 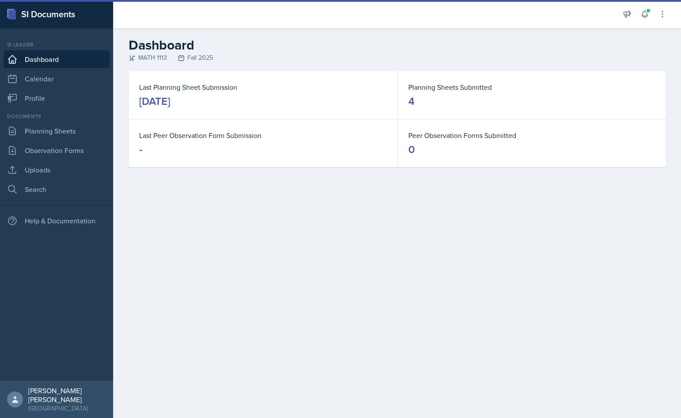 I want to click on a: Profile, so click(x=57, y=98).